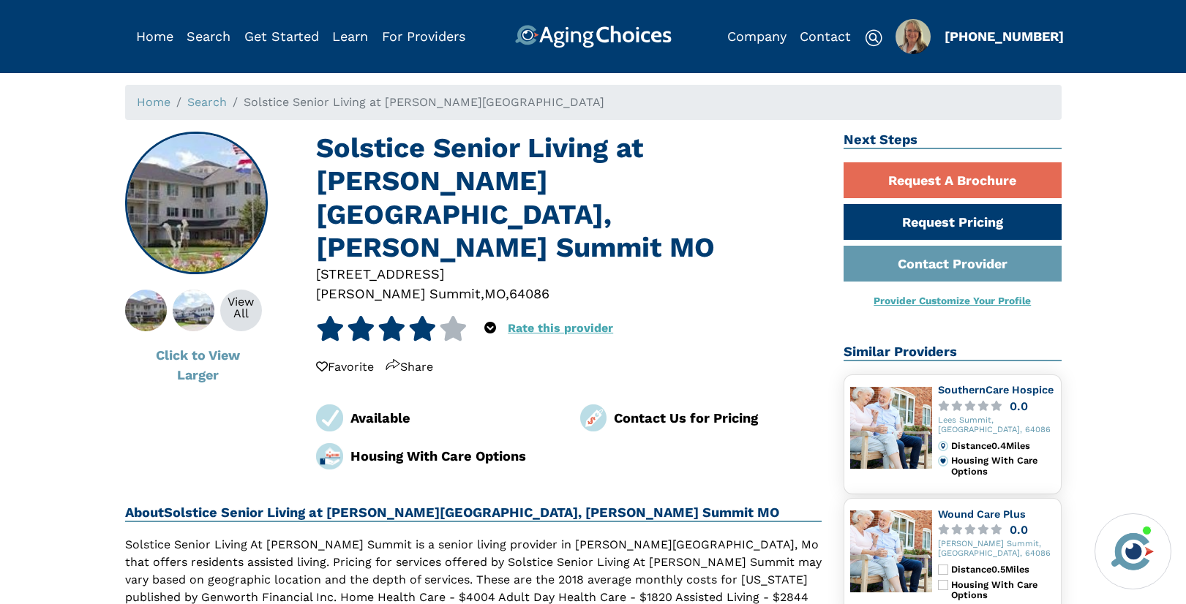 The image size is (1186, 604). What do you see at coordinates (757, 36) in the screenshot?
I see `a: Company` at bounding box center [757, 36].